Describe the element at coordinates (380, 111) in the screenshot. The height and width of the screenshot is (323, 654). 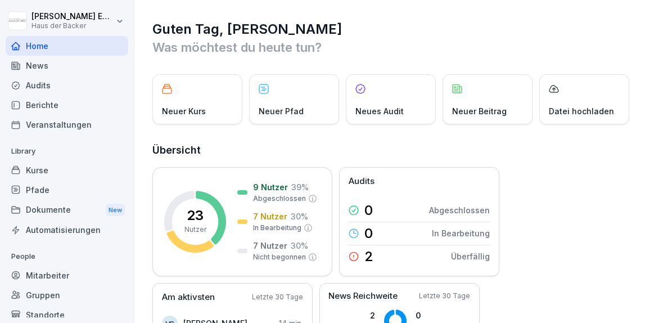
I see `p: Neues Audit` at that location.